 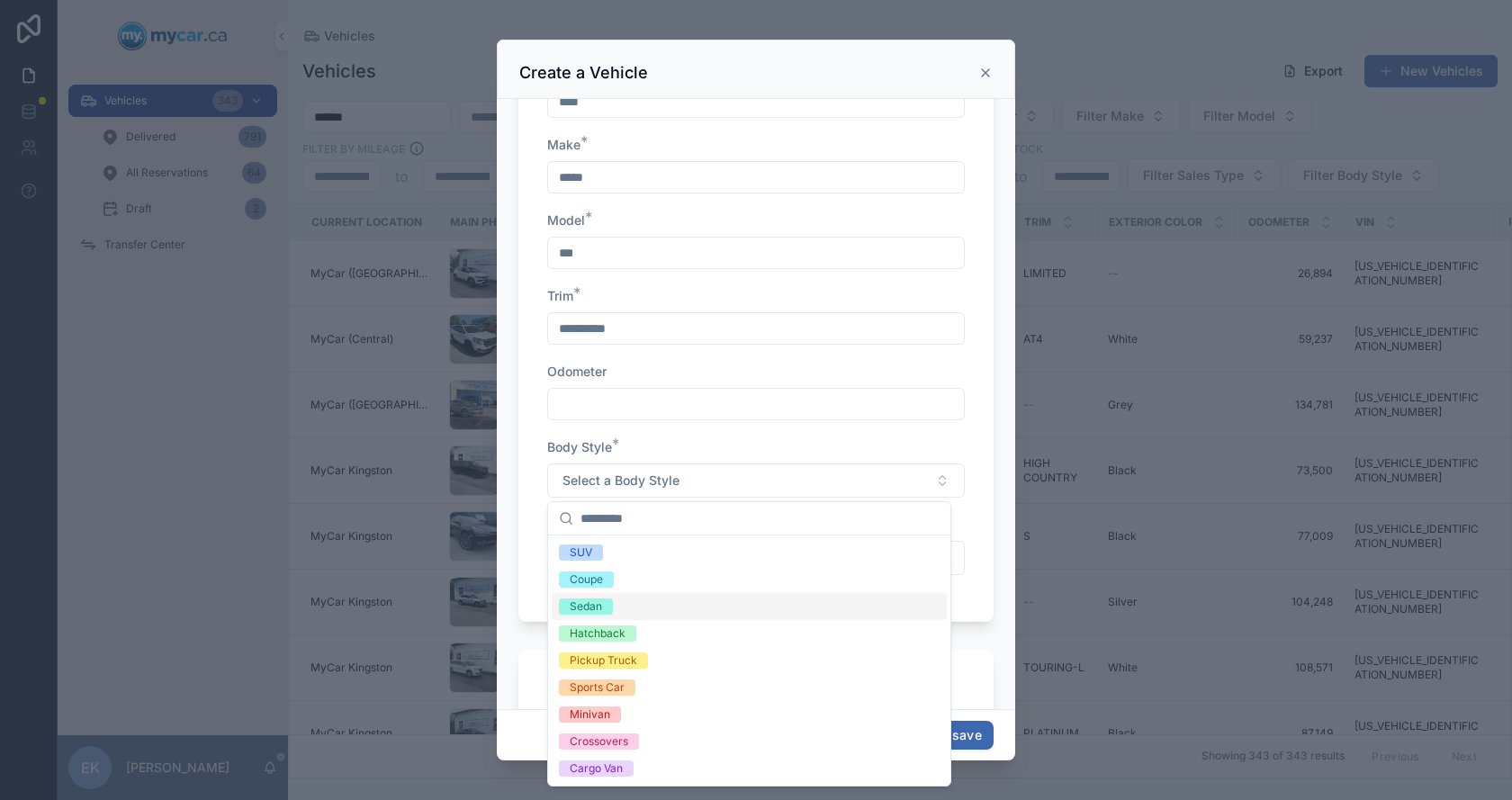 What do you see at coordinates (583, 73) in the screenshot?
I see `h3: Create a Vehicle` at bounding box center [583, 73].